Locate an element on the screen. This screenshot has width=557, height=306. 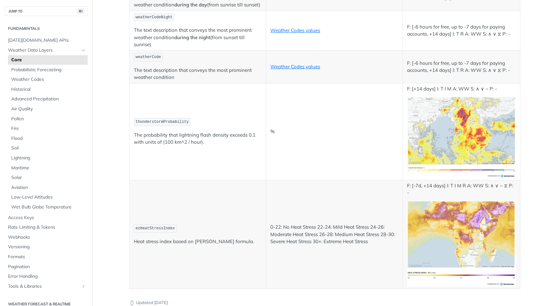
span: Weather Data Layers is located at coordinates (44, 50).